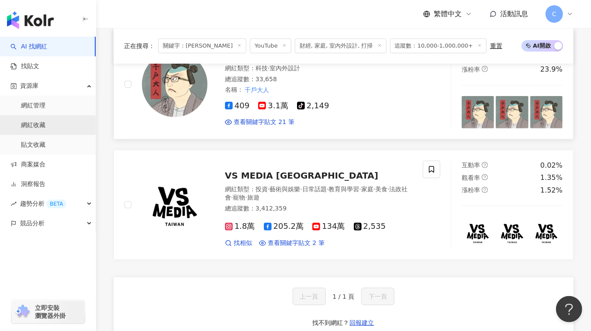 Image resolution: width=591 pixels, height=331 pixels. Describe the element at coordinates (29, 86) in the screenshot. I see `span: 資源庫` at that location.